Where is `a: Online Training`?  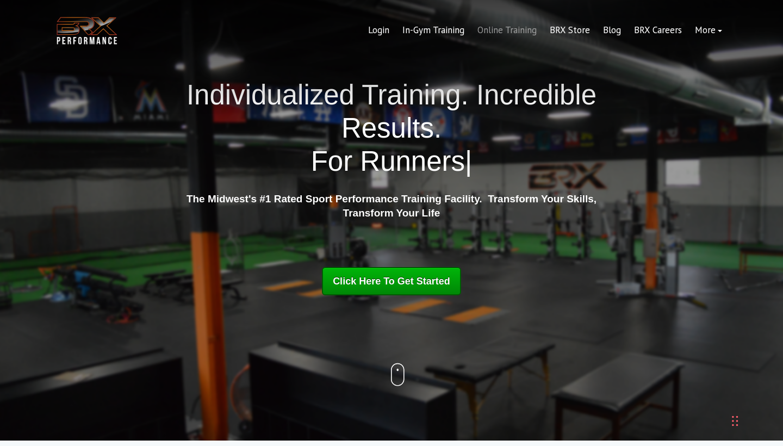 a: Online Training is located at coordinates (507, 30).